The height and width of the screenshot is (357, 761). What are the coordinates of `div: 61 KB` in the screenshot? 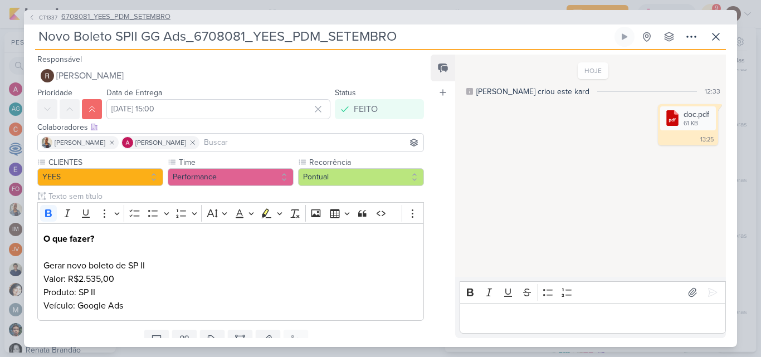 It's located at (697, 124).